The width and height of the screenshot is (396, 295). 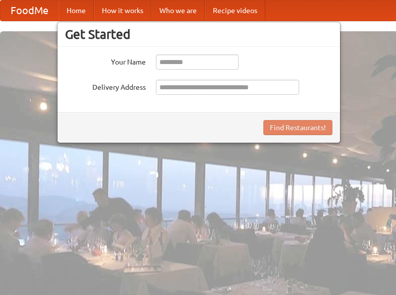 What do you see at coordinates (199, 34) in the screenshot?
I see `h3: Get Started` at bounding box center [199, 34].